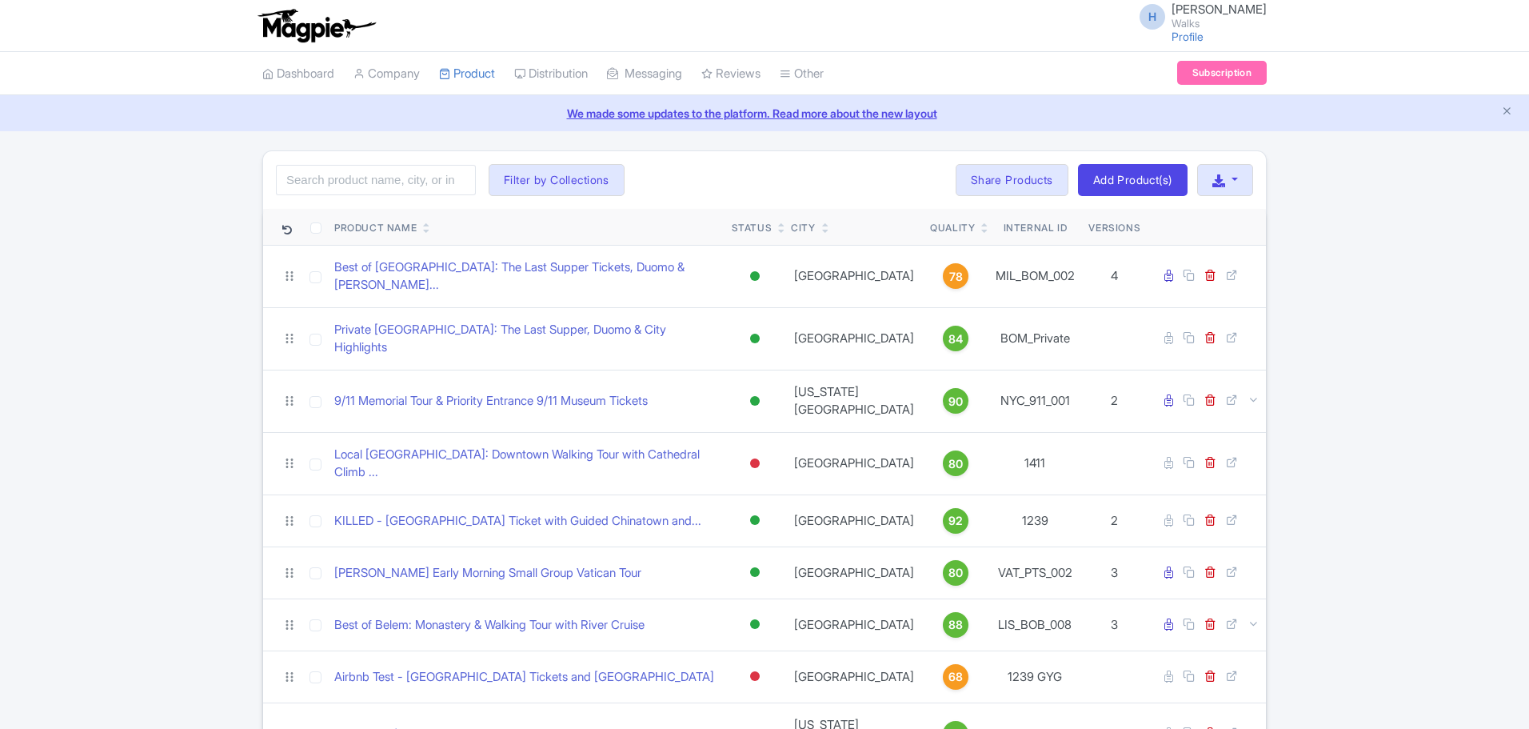 The height and width of the screenshot is (729, 1529). Describe the element at coordinates (956, 677) in the screenshot. I see `a: 68` at that location.